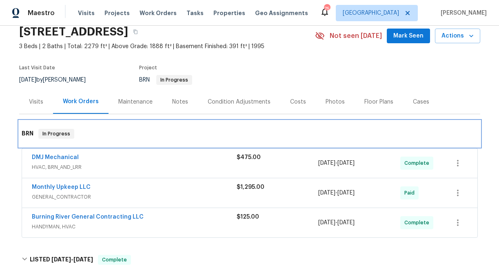 The width and height of the screenshot is (499, 270). I want to click on span: Geo Assignments, so click(282, 13).